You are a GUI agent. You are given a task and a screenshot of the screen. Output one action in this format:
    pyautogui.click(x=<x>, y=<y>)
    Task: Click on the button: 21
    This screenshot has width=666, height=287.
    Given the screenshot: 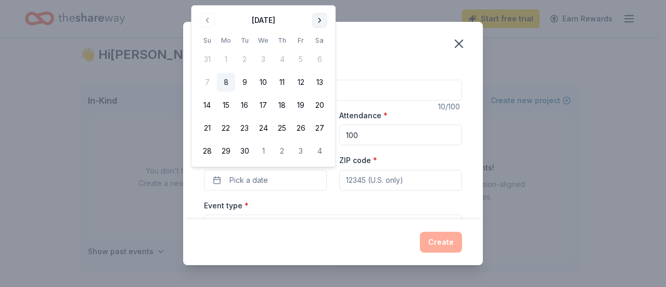 What is the action you would take?
    pyautogui.click(x=207, y=128)
    